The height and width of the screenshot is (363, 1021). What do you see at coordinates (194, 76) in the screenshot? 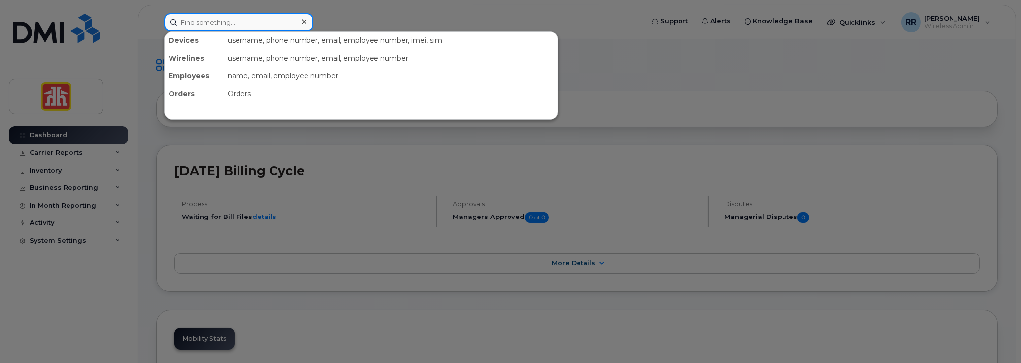
I see `div: Employees` at bounding box center [194, 76].